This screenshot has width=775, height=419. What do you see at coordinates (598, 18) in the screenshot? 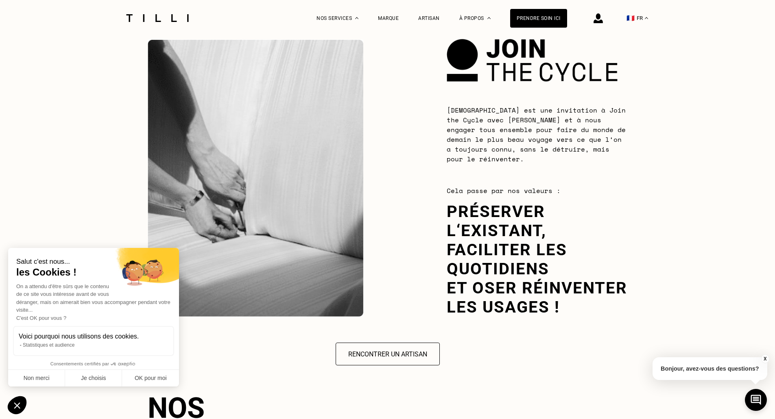
I see `img: icône connexion` at bounding box center [598, 18].